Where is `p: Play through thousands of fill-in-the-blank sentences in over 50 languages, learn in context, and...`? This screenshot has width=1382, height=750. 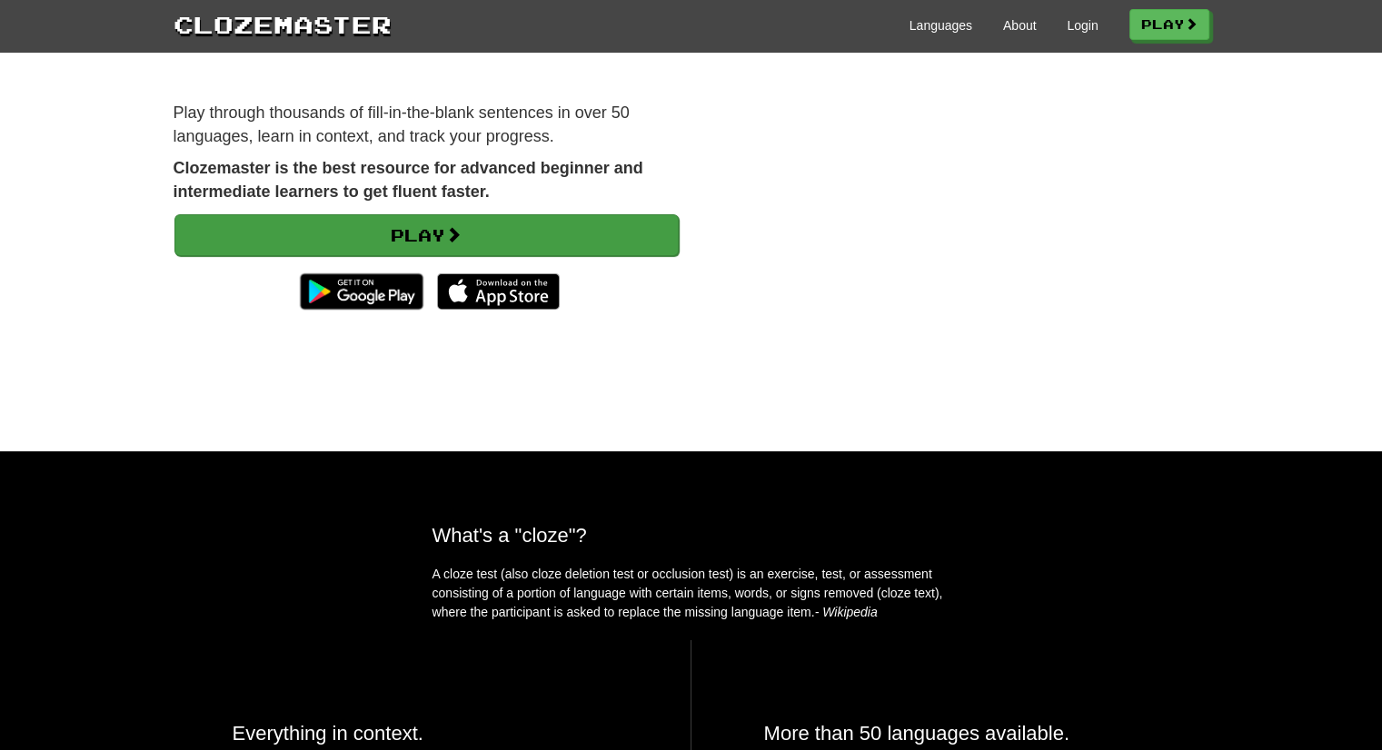 p: Play through thousands of fill-in-the-blank sentences in over 50 languages, learn in context, and... is located at coordinates (425, 124).